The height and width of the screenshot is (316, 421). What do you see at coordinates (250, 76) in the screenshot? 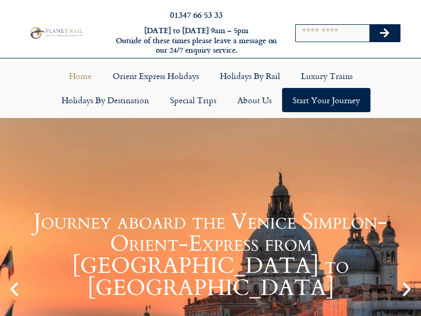
I see `a: Holidays by Rail` at bounding box center [250, 76].